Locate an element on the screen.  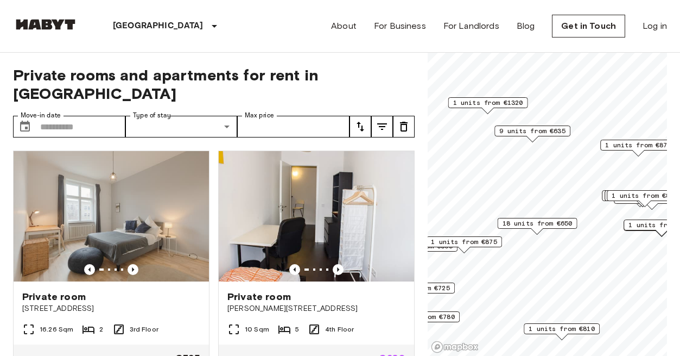
a: For Landlords is located at coordinates (471, 26).